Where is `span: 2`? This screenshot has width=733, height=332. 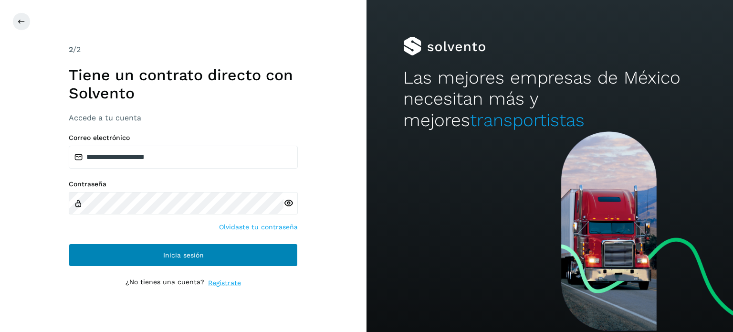 span: 2 is located at coordinates (71, 49).